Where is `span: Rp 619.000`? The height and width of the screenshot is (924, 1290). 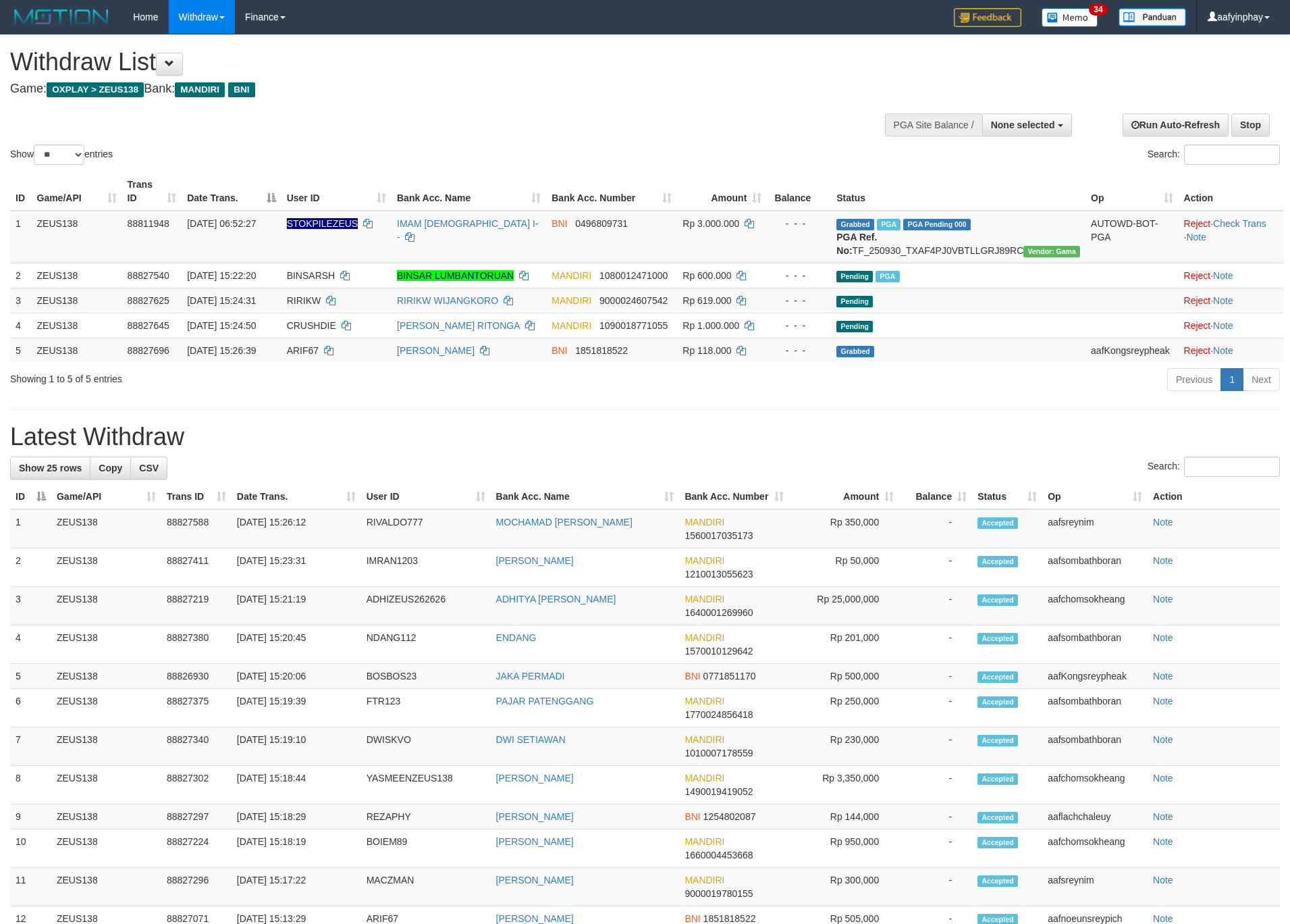 span: Rp 619.000 is located at coordinates (707, 301).